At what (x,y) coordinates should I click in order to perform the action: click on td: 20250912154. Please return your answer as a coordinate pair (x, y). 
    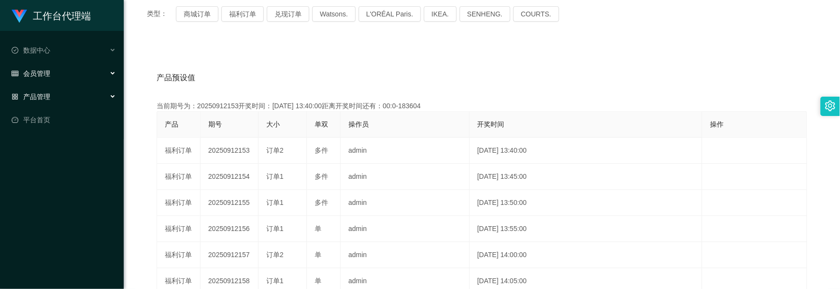
    Looking at the image, I should click on (230, 177).